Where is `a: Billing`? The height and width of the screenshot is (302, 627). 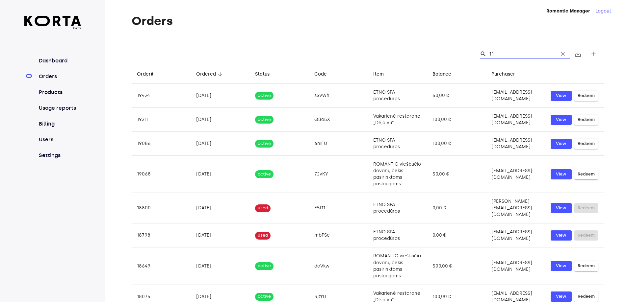 a: Billing is located at coordinates (59, 124).